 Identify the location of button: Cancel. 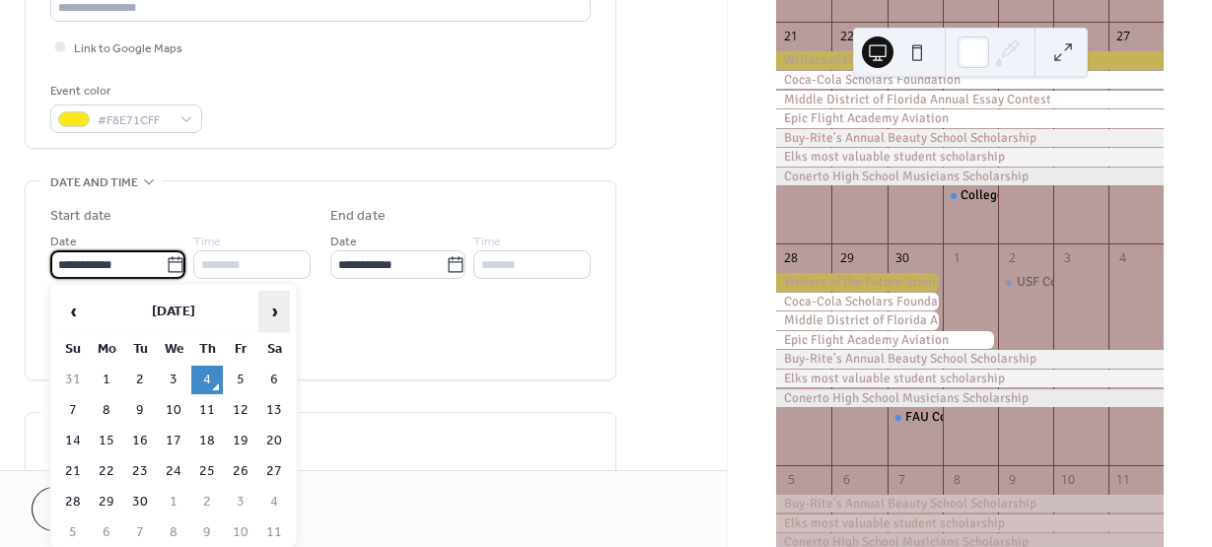
(92, 509).